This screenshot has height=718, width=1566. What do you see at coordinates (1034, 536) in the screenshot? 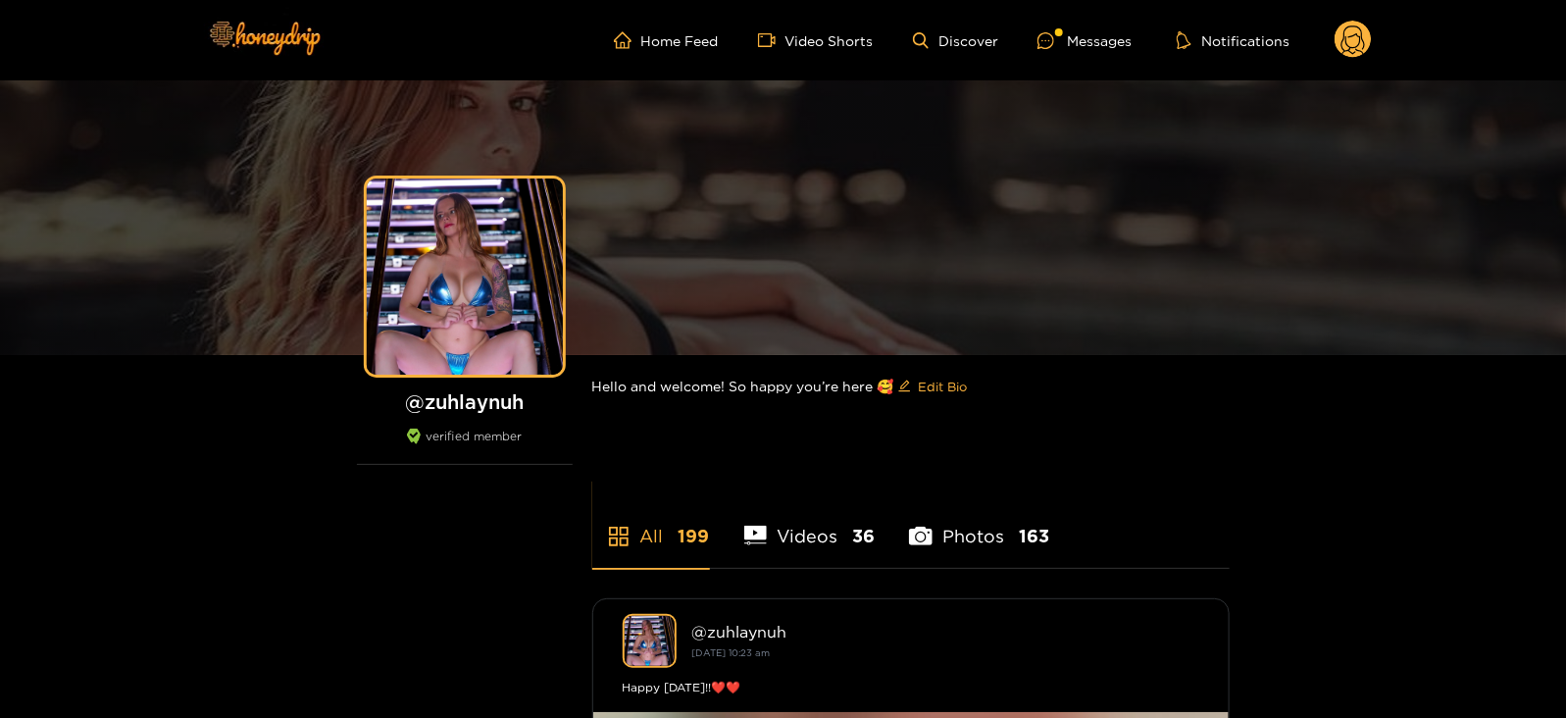
I see `span: 163` at bounding box center [1034, 536].